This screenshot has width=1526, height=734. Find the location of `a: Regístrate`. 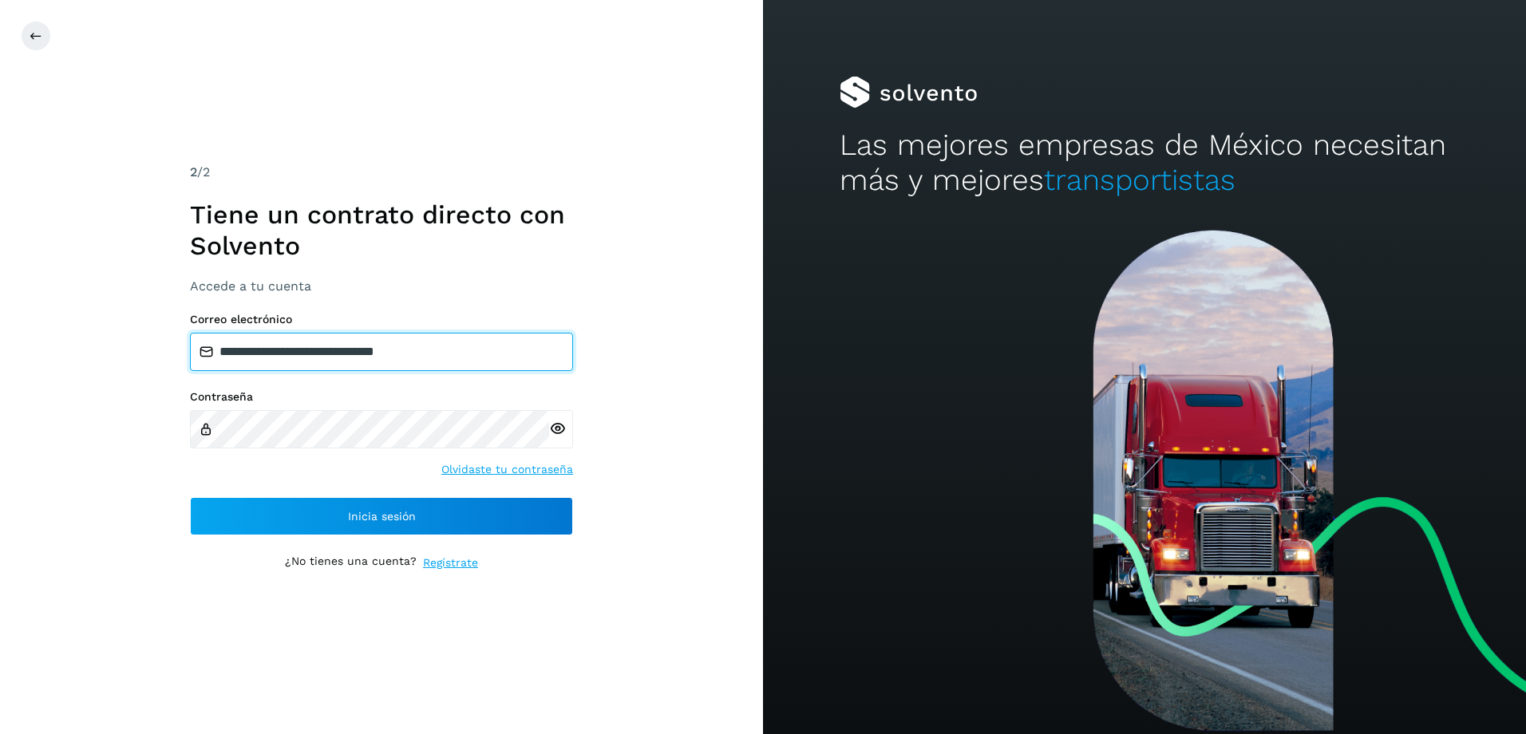

a: Regístrate is located at coordinates (450, 563).